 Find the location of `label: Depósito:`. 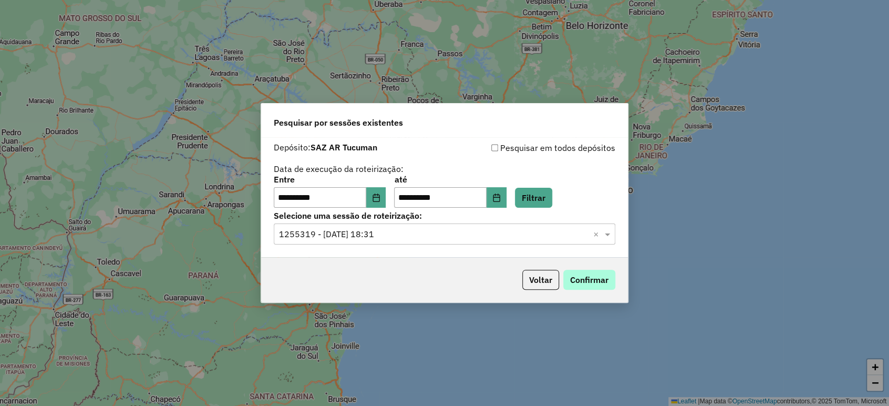

label: Depósito: is located at coordinates (325, 147).